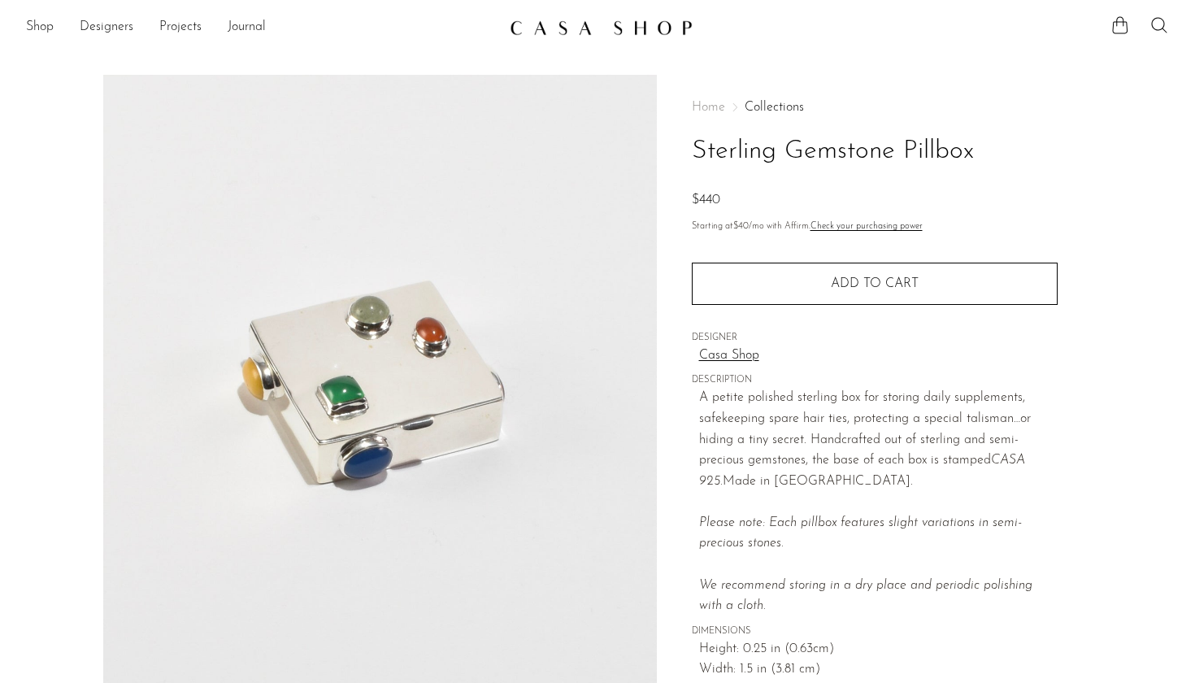  I want to click on a: Casa Shop, so click(878, 356).